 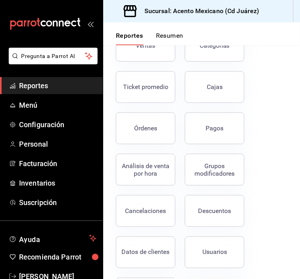 What do you see at coordinates (146, 252) in the screenshot?
I see `button: Datos de clientes` at bounding box center [146, 252].